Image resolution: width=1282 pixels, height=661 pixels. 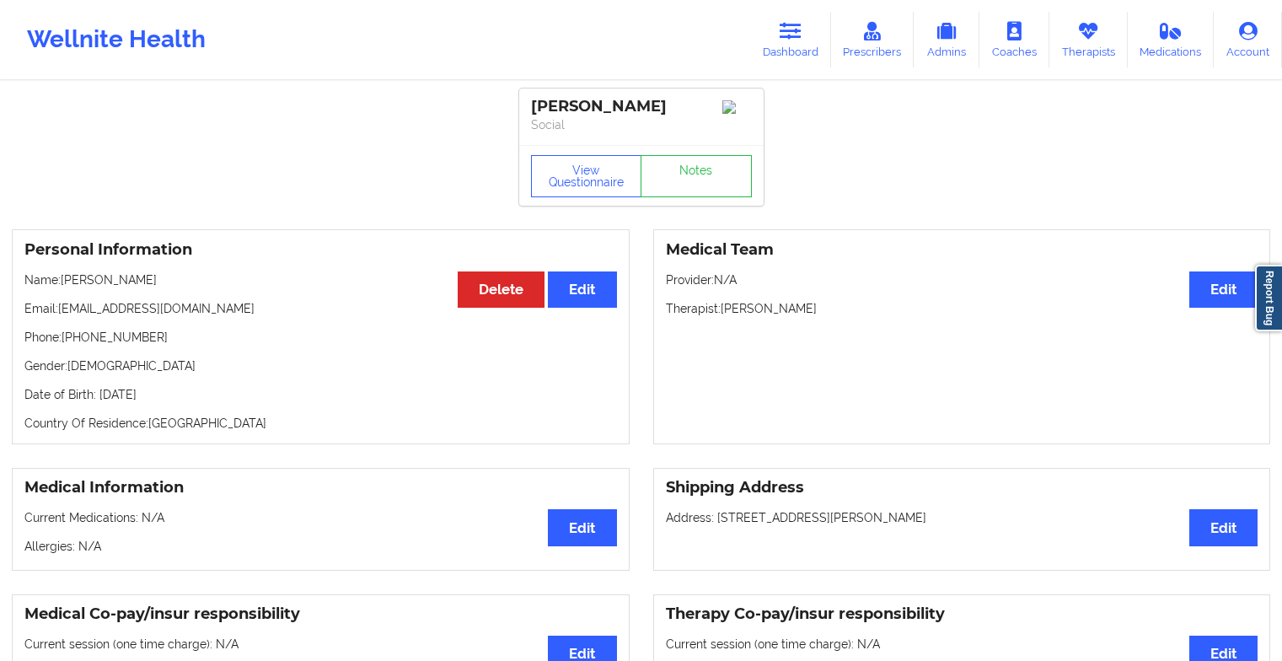 What do you see at coordinates (962, 250) in the screenshot?
I see `h3: Medical Team` at bounding box center [962, 250].